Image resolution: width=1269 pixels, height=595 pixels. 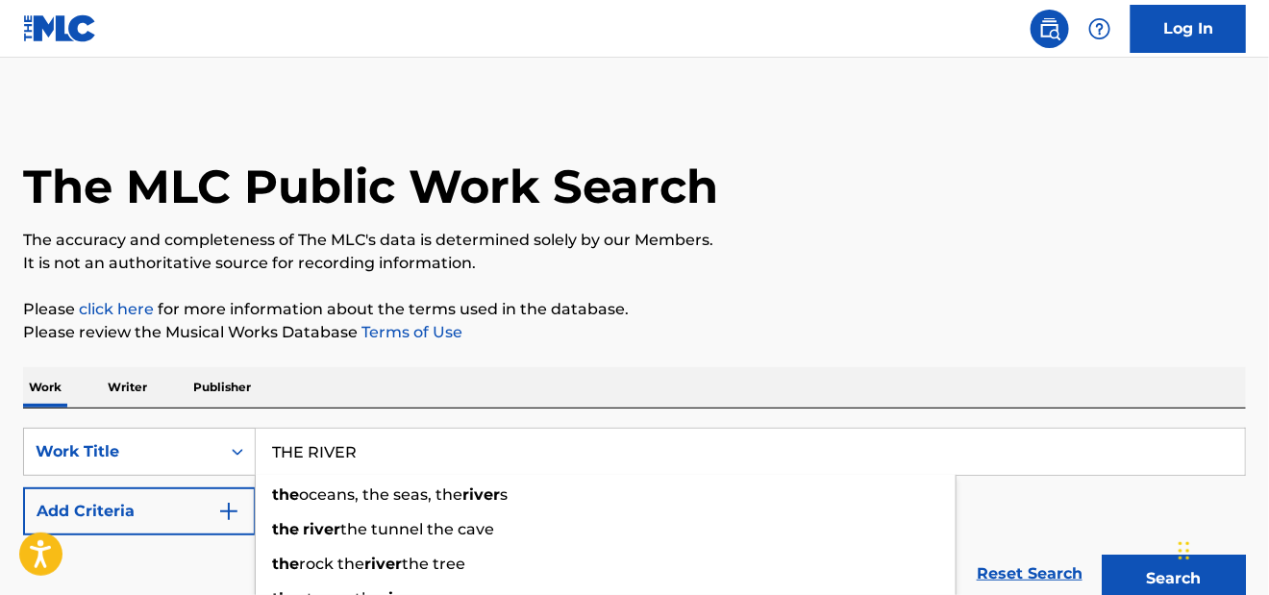 What do you see at coordinates (139, 511) in the screenshot?
I see `button: Add Criteria` at bounding box center [139, 511].